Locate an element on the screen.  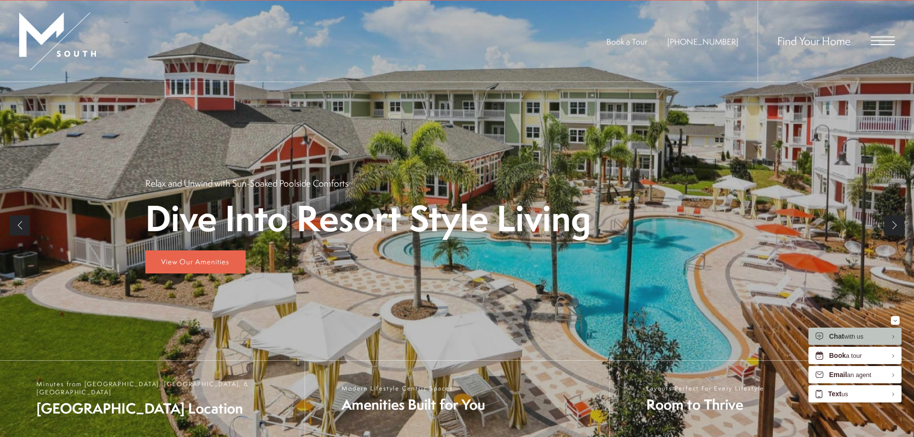
button: Open Menu is located at coordinates (883, 41).